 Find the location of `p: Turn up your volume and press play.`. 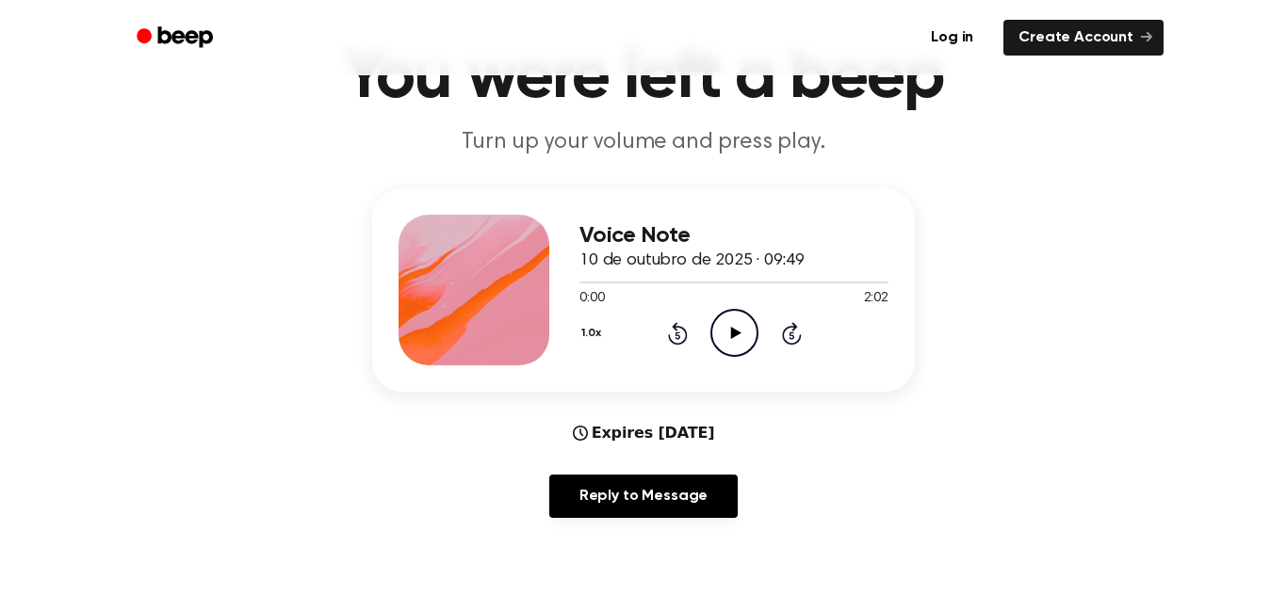

p: Turn up your volume and press play. is located at coordinates (643, 142).